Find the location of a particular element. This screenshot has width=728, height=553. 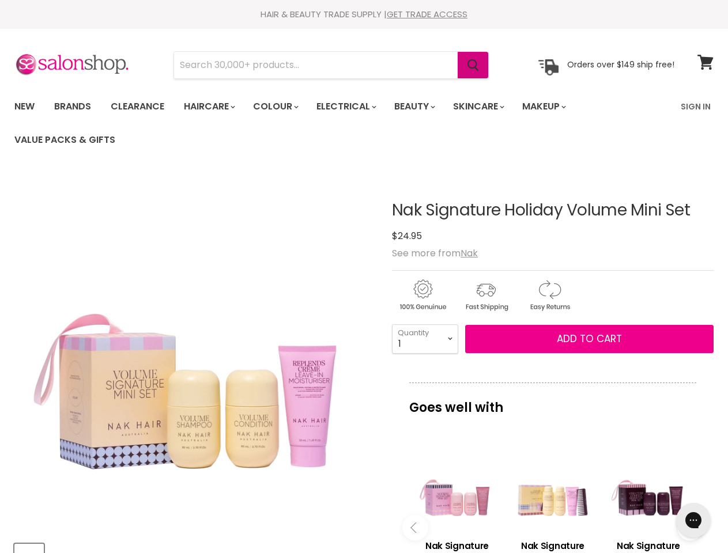

button: Gorgias live chat is located at coordinates (23, 21).